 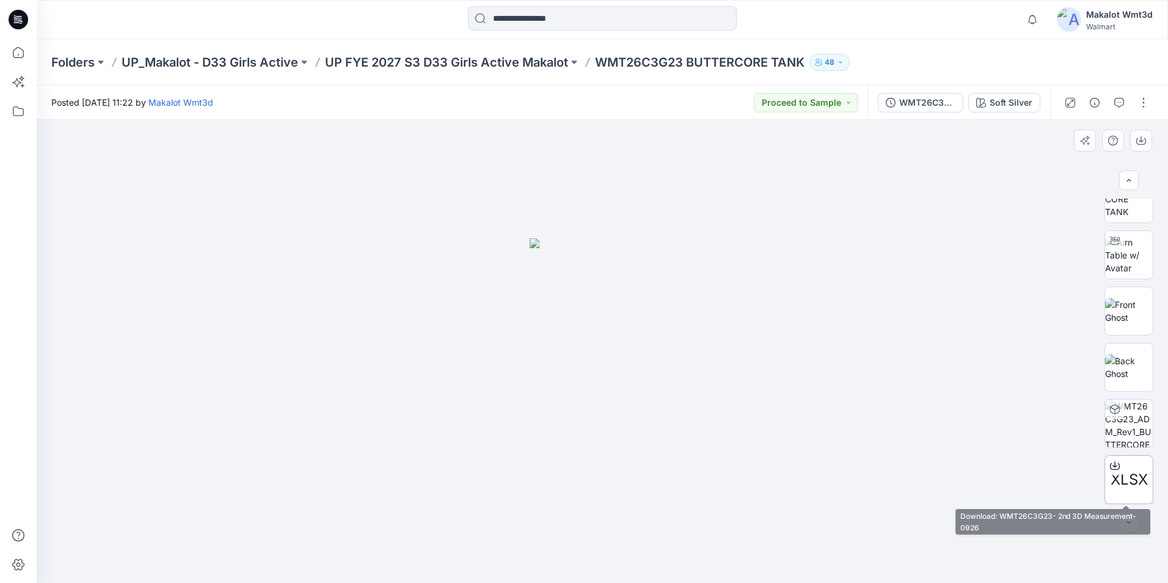 I want to click on img: WMT26C3G23_ADM_Rev1_BUTTERCORE TANK Soft Silver, so click(x=1129, y=423).